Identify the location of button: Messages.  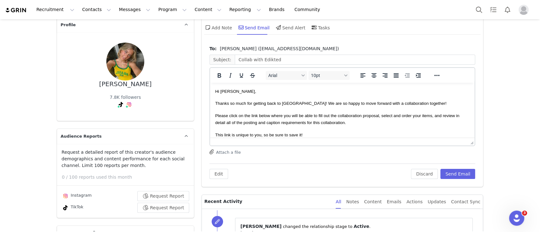
(134, 9).